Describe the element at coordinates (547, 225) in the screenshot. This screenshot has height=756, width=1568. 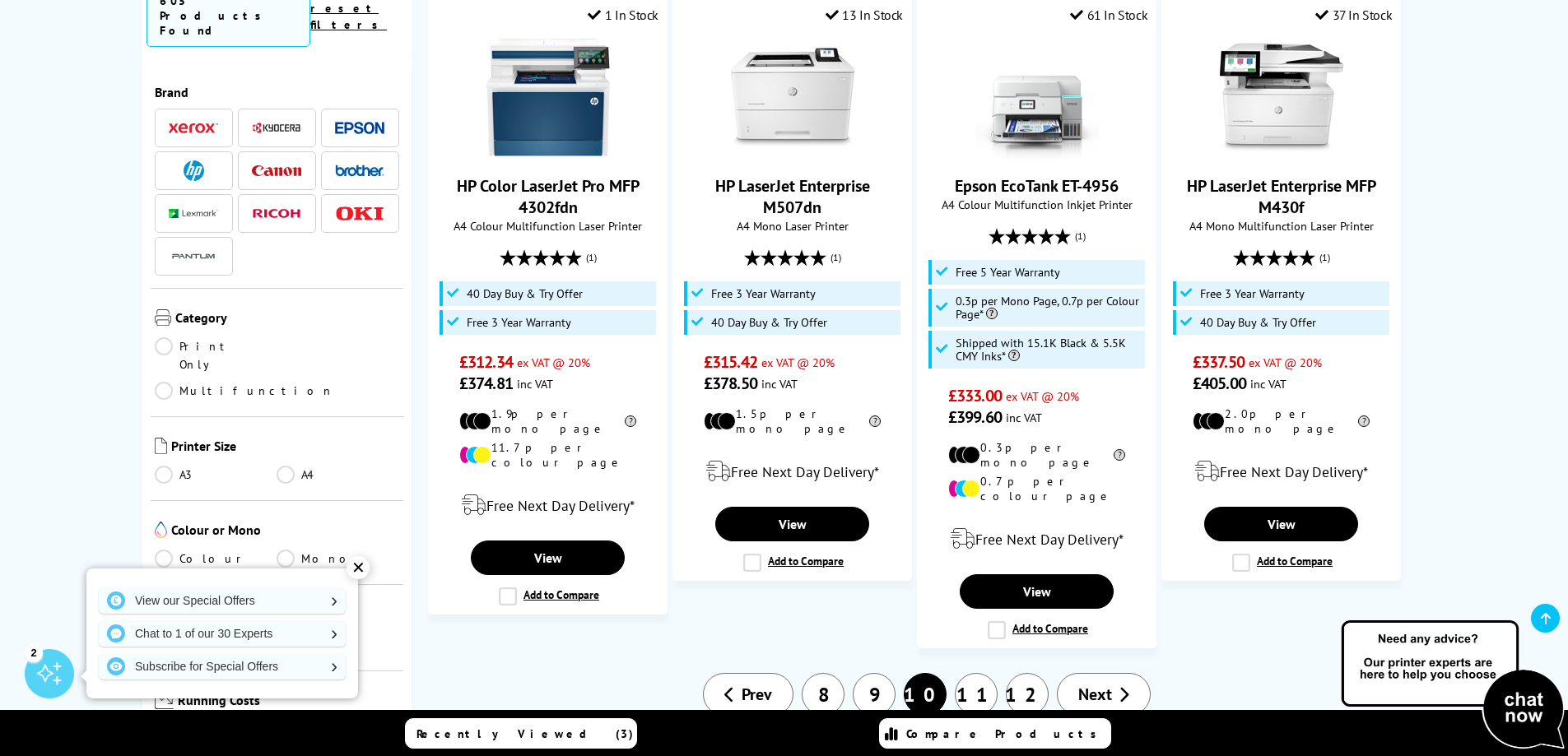
I see `span: A4 Colour Multifunction Laser Printer` at that location.